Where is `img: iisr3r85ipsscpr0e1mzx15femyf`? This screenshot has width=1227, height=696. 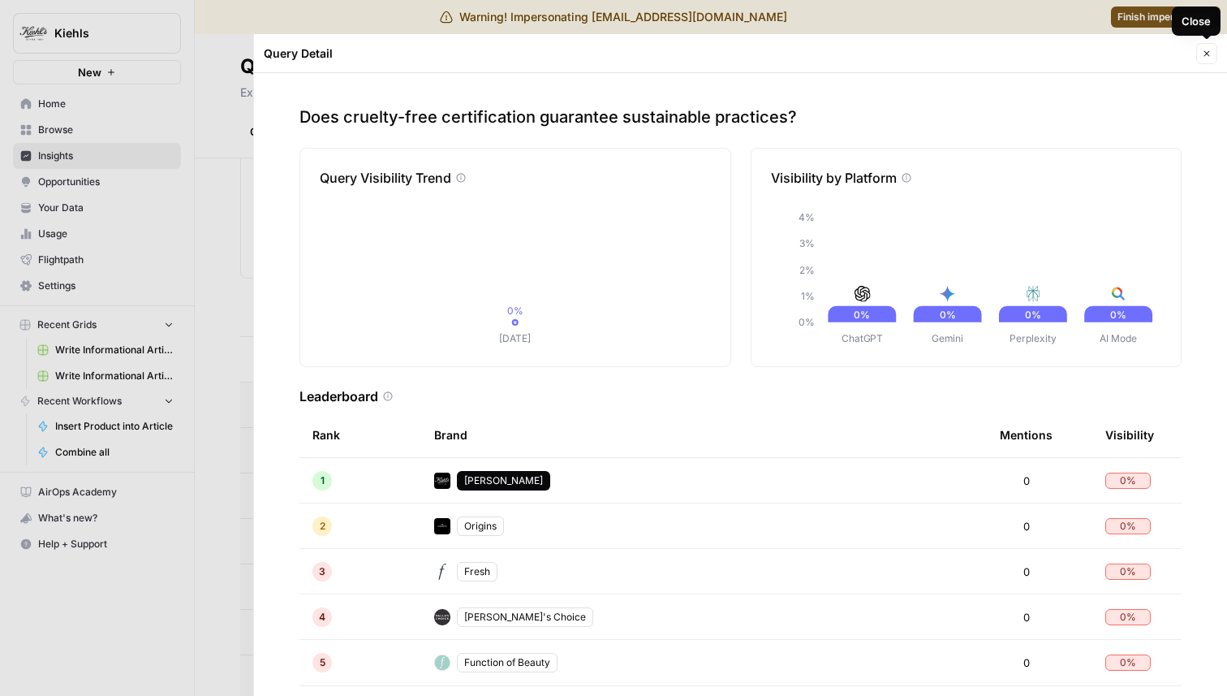
img: iisr3r85ipsscpr0e1mzx15femyf is located at coordinates (442, 617).